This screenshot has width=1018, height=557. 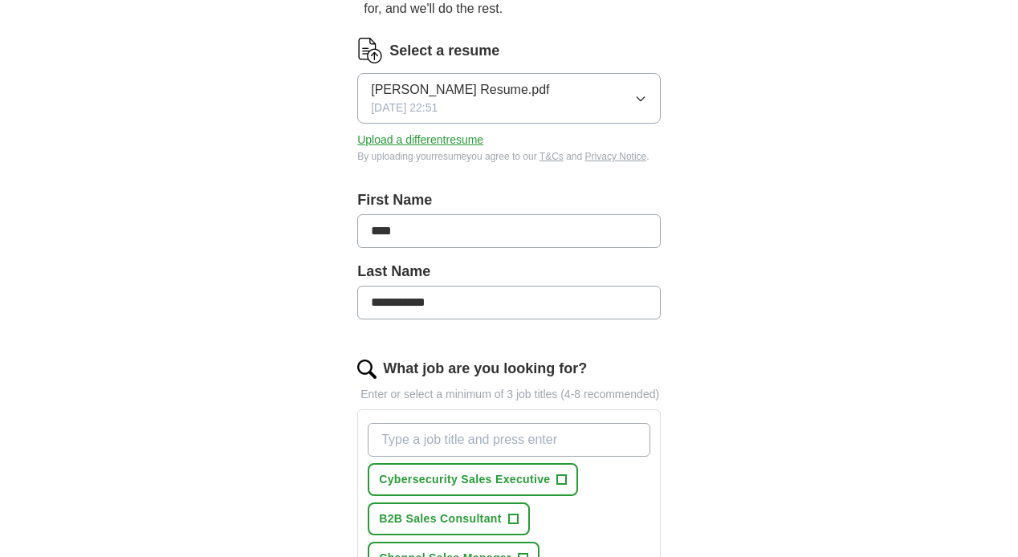 What do you see at coordinates (420, 140) in the screenshot?
I see `button: Upload a differentresume` at bounding box center [420, 140].